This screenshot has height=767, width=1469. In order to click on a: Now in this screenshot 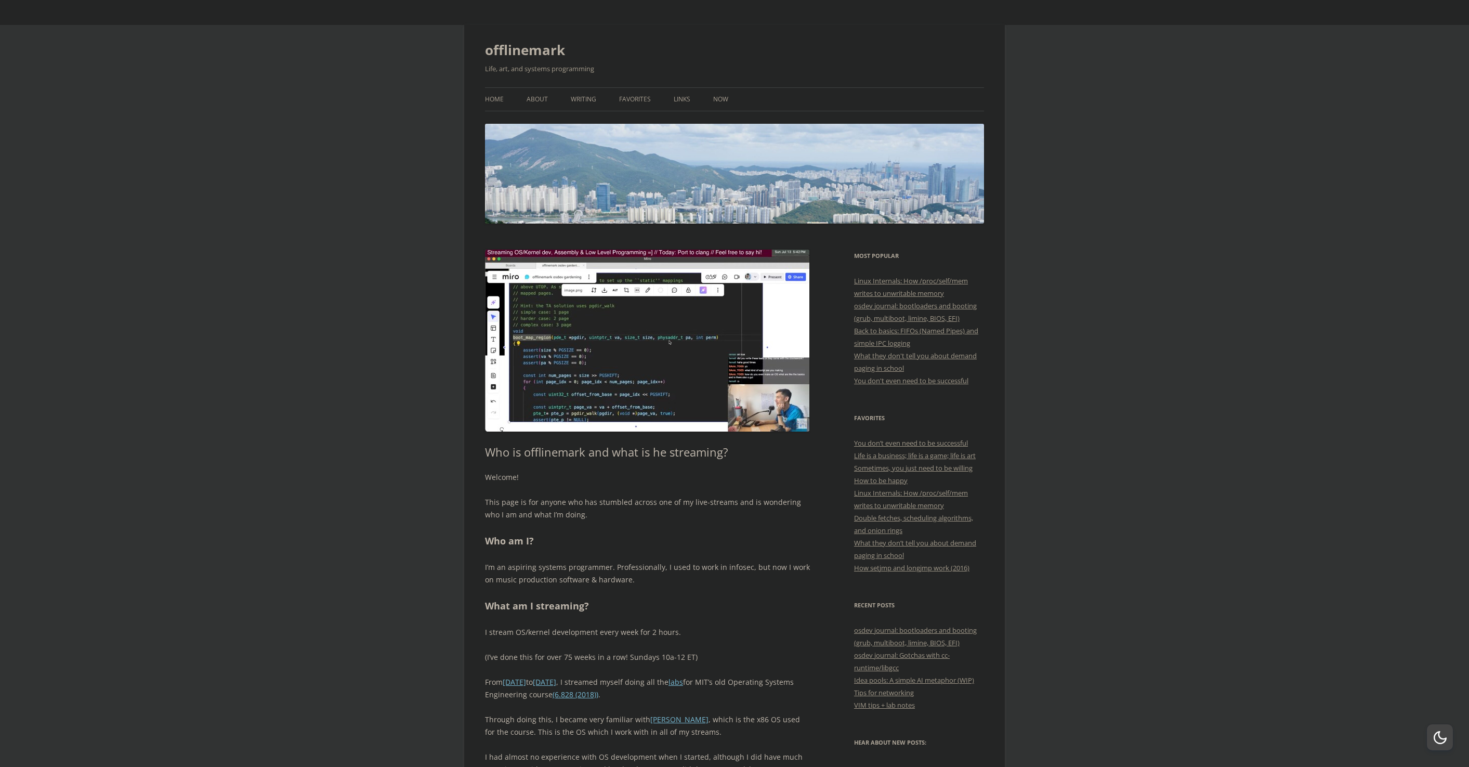, I will do `click(720, 99)`.